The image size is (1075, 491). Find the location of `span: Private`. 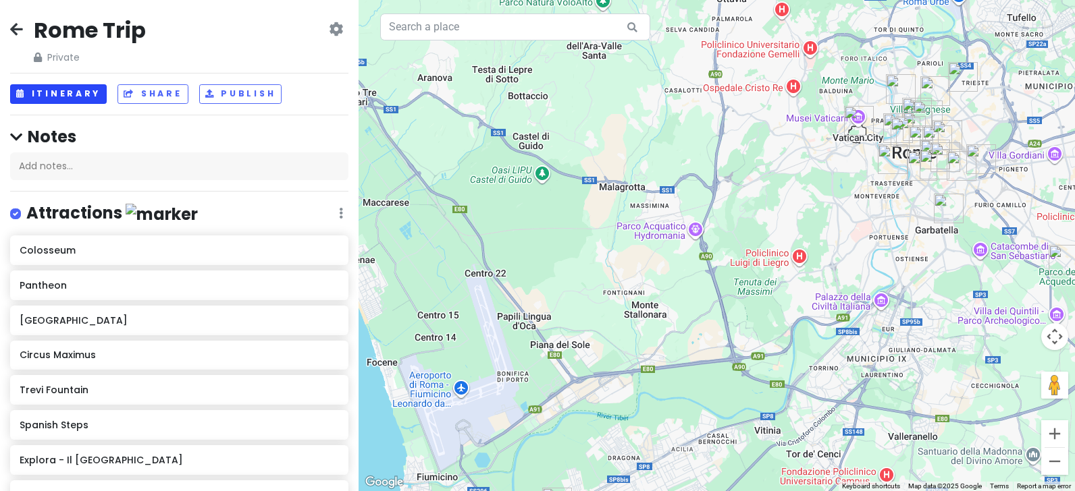

span: Private is located at coordinates (90, 57).